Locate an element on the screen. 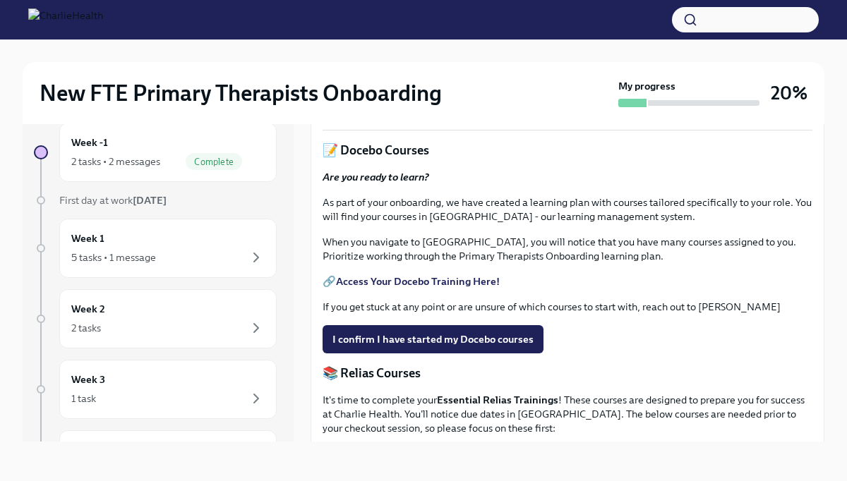 Image resolution: width=847 pixels, height=481 pixels. a: Week 15 tasks • 1 message is located at coordinates (155, 248).